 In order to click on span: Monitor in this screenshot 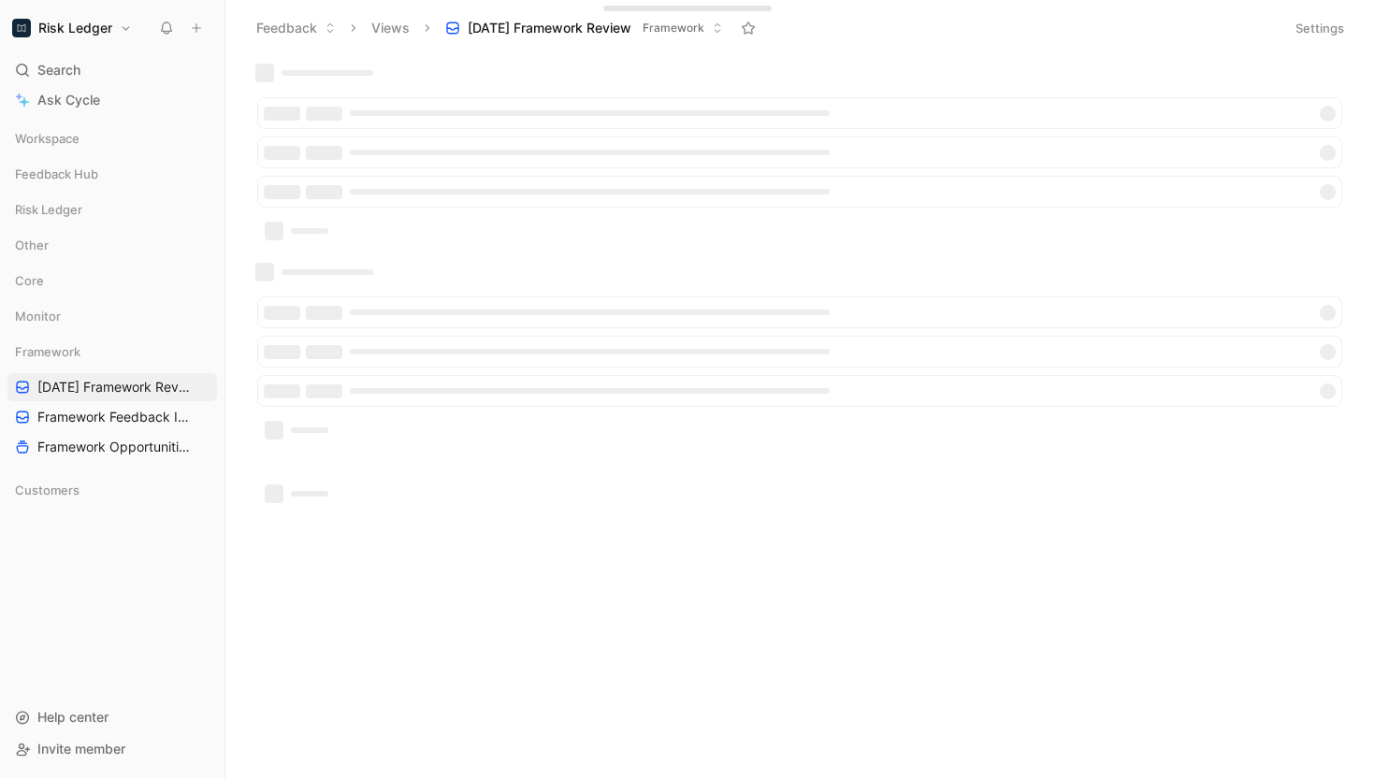, I will do `click(37, 316)`.